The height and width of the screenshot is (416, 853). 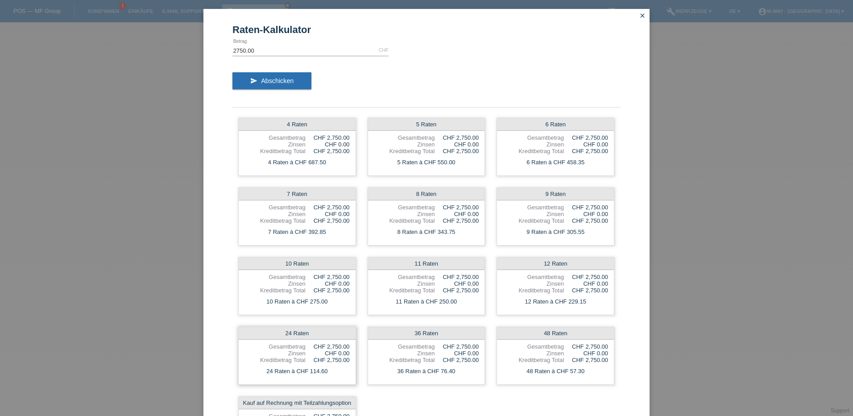 I want to click on div: 24 Raten, so click(x=297, y=333).